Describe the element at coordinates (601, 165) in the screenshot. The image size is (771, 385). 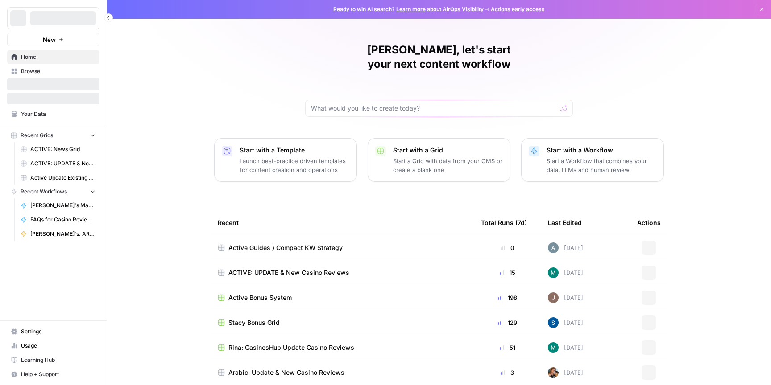
I see `p: Start a Workflow that combines your data, LLMs and human review` at that location.